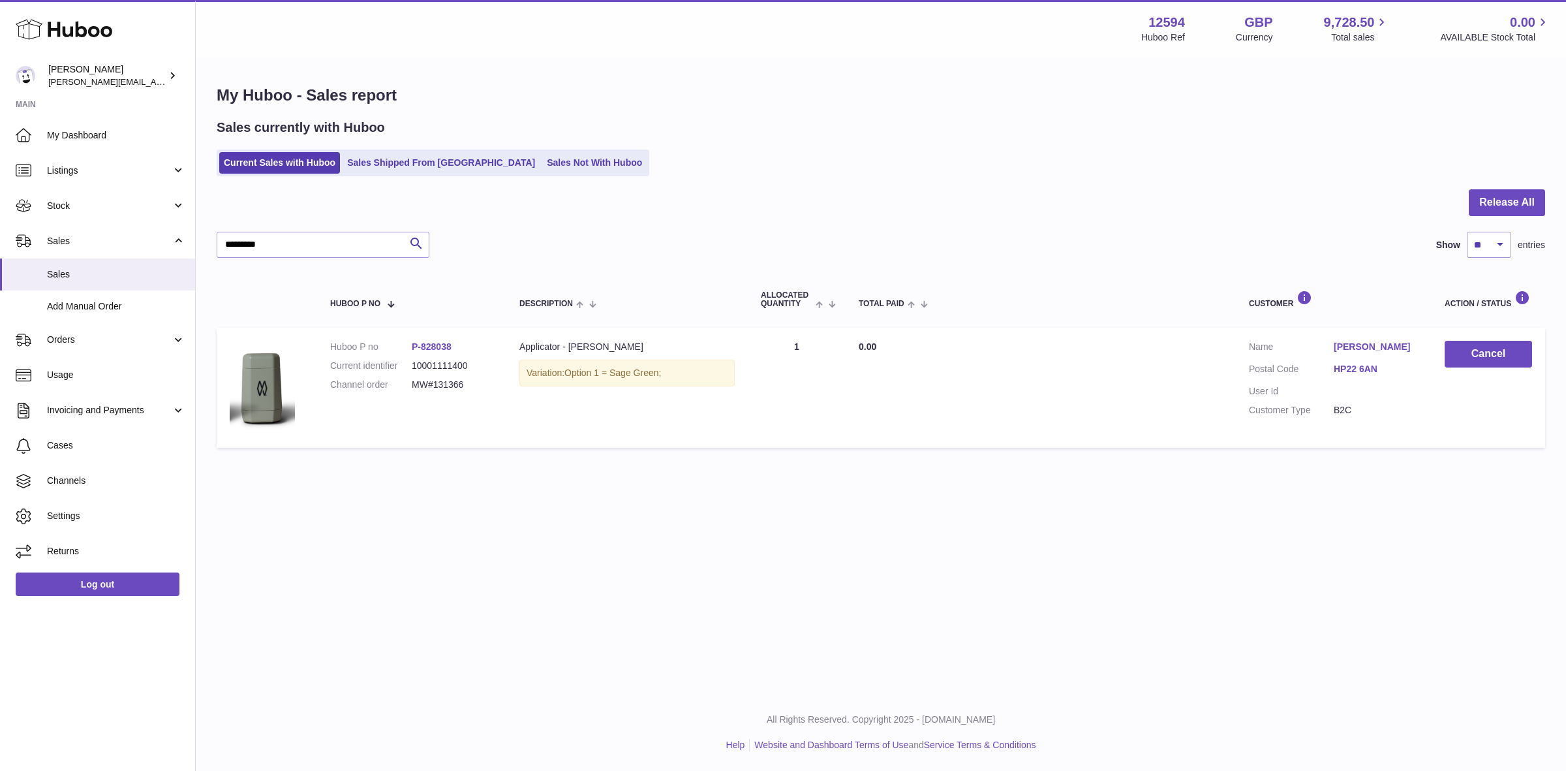  I want to click on img: 125941691597927.png, so click(262, 386).